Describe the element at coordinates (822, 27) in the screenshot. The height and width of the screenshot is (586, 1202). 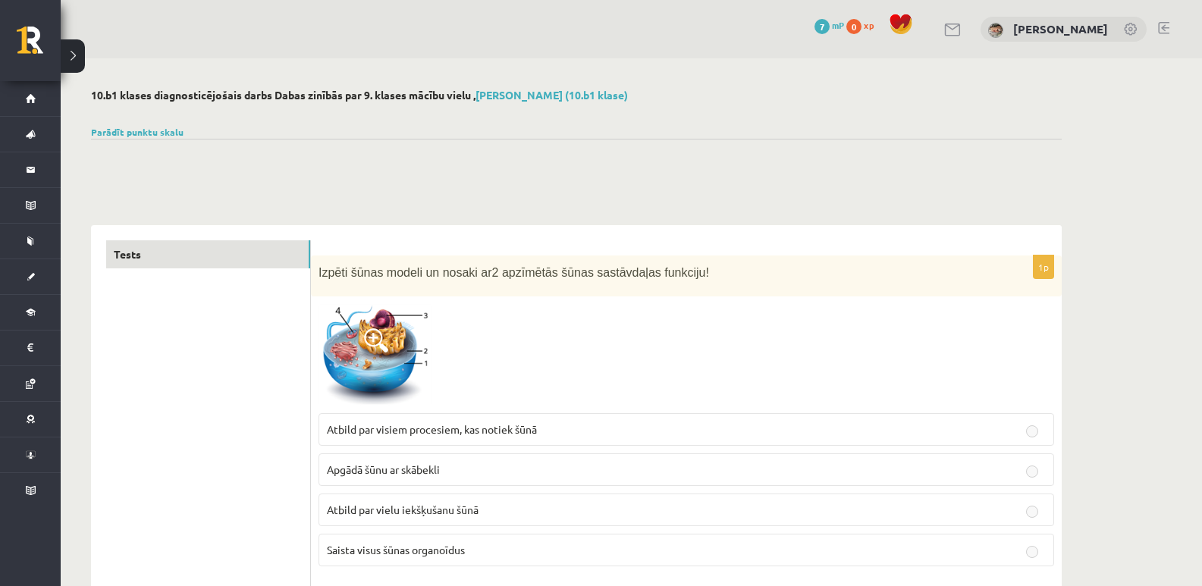
I see `span: 7` at that location.